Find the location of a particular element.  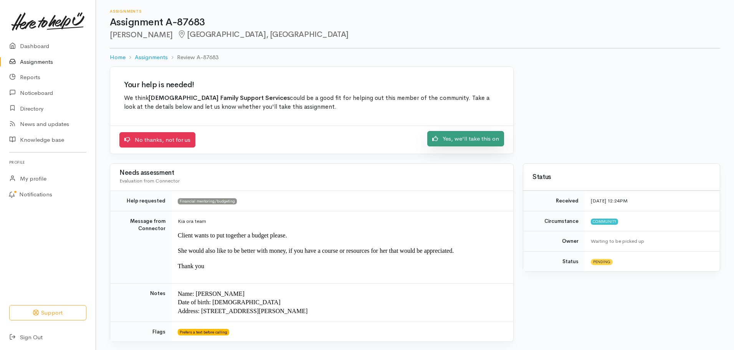

h6: Profile is located at coordinates (48, 162).